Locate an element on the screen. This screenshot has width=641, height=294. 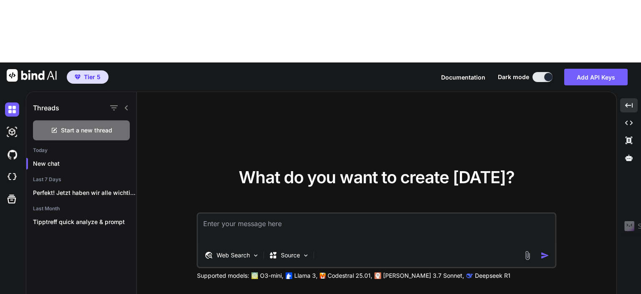
h2: Last Month is located at coordinates (81, 209).